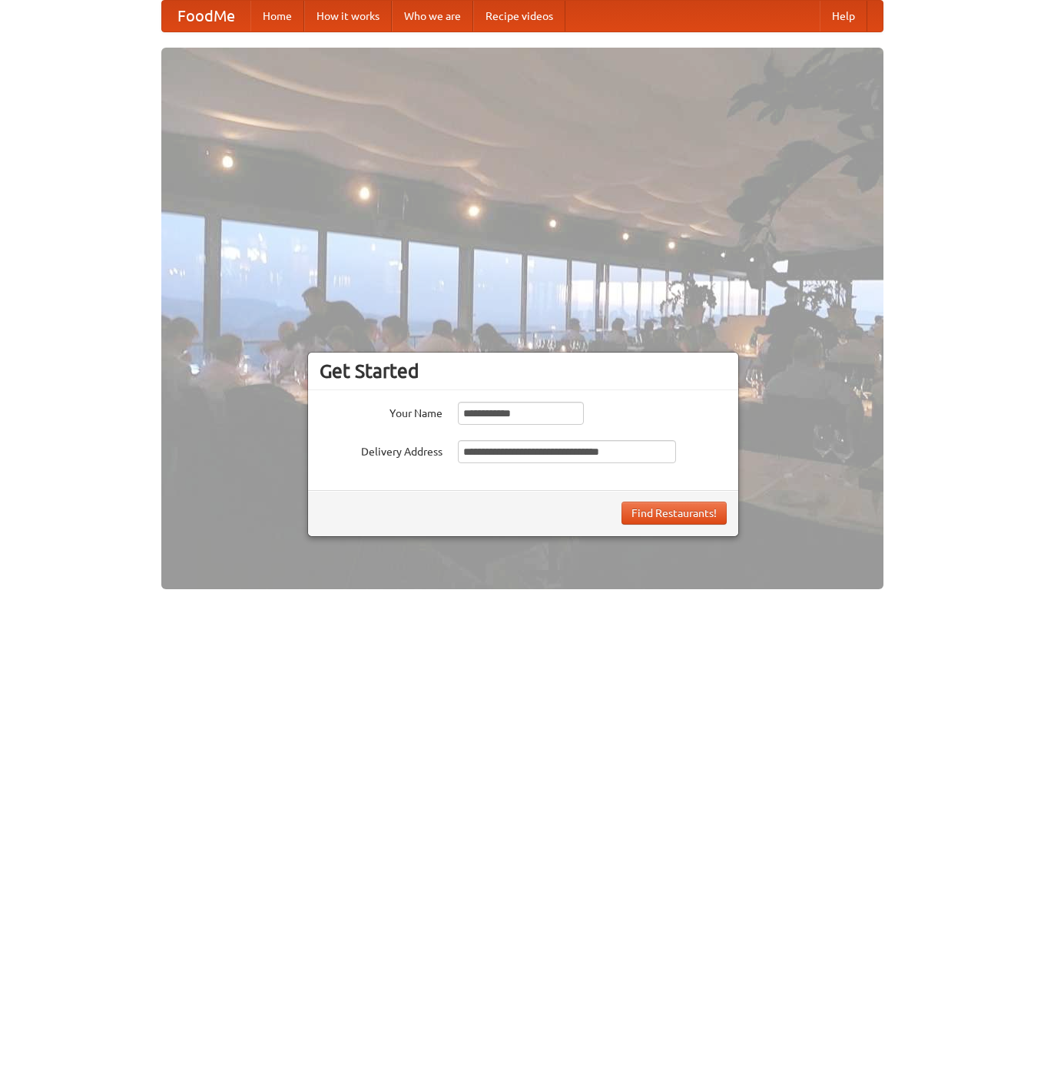 The width and height of the screenshot is (1044, 1087). What do you see at coordinates (674, 513) in the screenshot?
I see `button: Find Restaurants!` at bounding box center [674, 513].